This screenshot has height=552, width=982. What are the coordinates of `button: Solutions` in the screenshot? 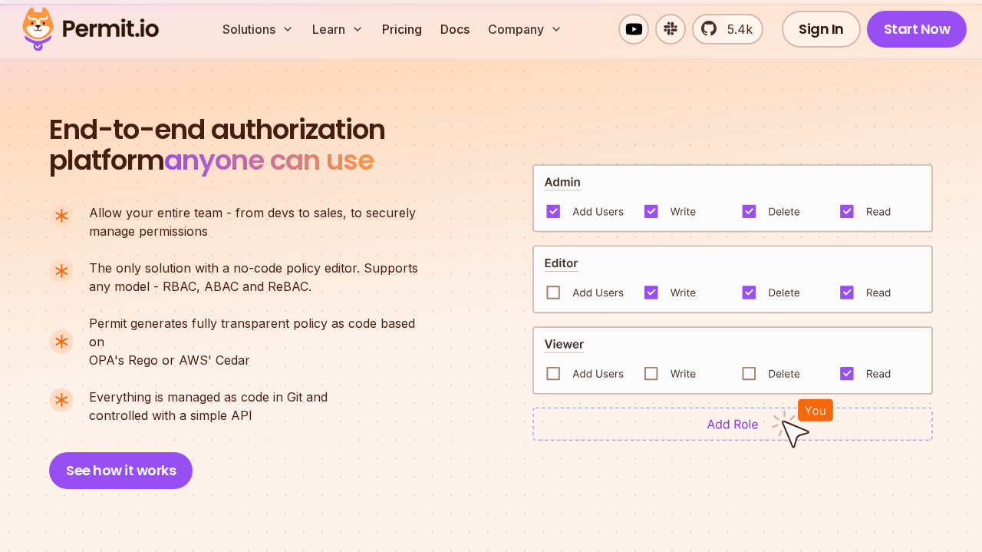 It's located at (258, 29).